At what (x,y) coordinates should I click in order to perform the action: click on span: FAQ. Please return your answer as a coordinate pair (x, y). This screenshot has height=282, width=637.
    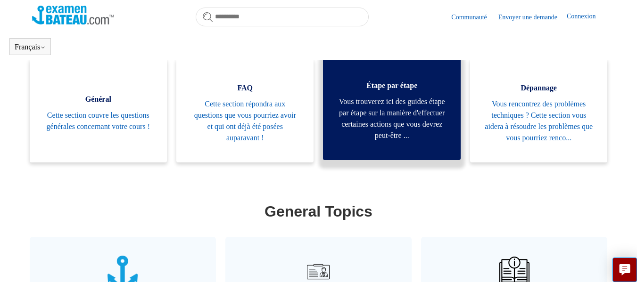
    Looking at the image, I should click on (245, 88).